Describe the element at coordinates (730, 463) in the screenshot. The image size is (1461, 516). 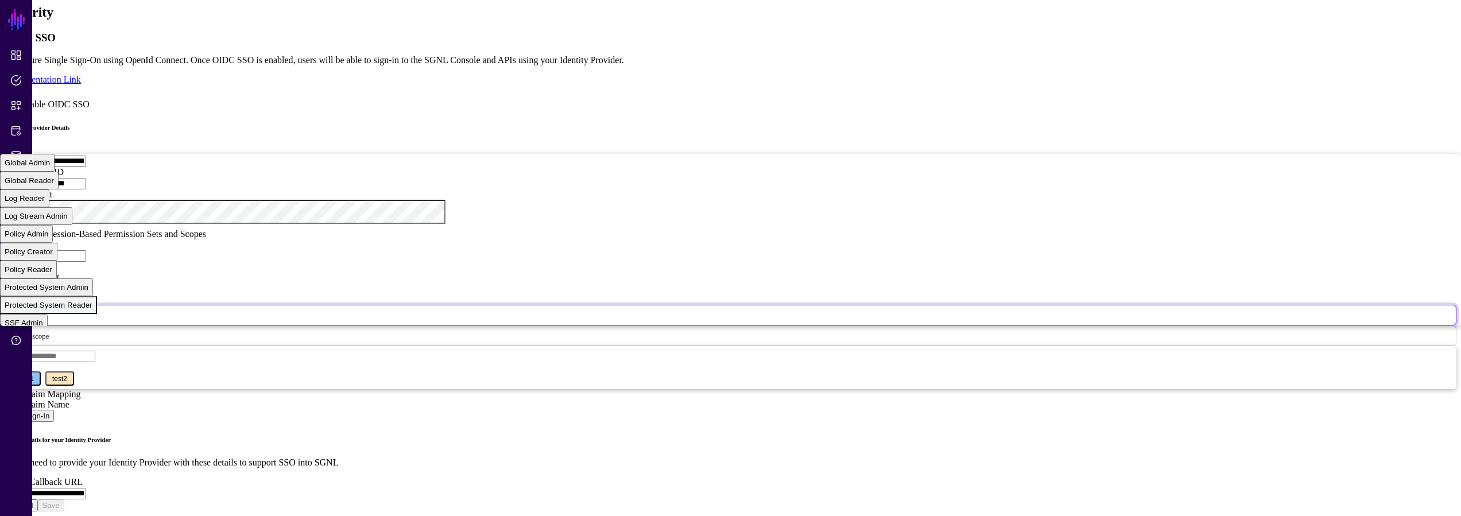
I see `p: You’ll need to provide your Identity Provider with these details to support SSO into SGNL` at that location.